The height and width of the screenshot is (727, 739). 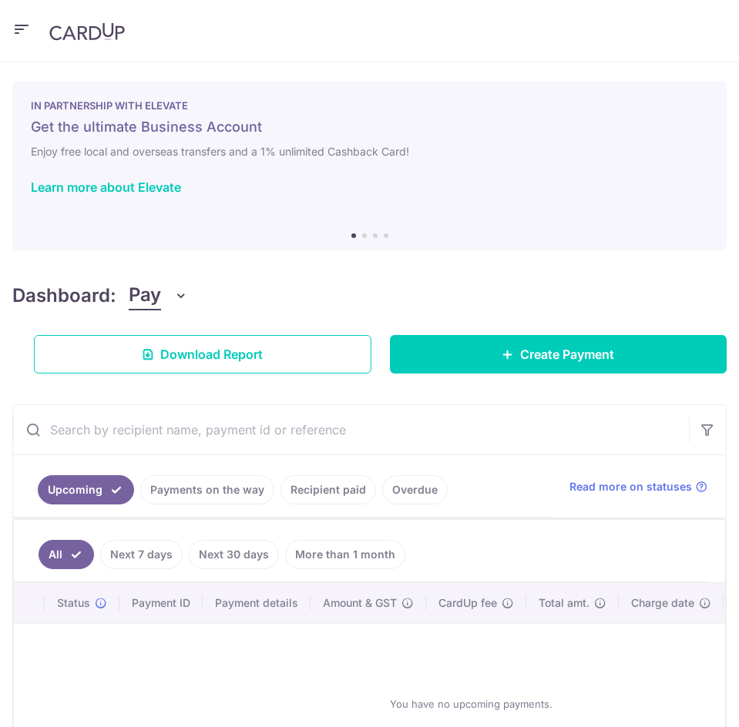 What do you see at coordinates (638, 487) in the screenshot?
I see `a: Read more on statuses` at bounding box center [638, 487].